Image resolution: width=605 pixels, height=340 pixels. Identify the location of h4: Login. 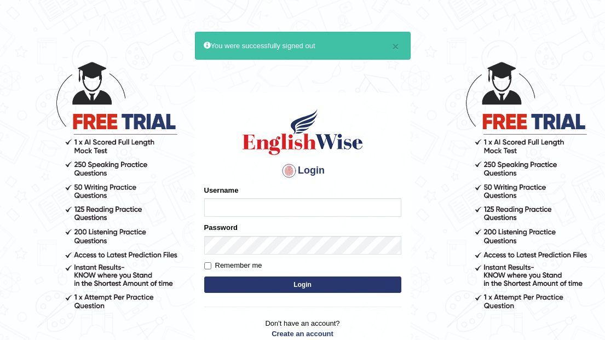
(303, 171).